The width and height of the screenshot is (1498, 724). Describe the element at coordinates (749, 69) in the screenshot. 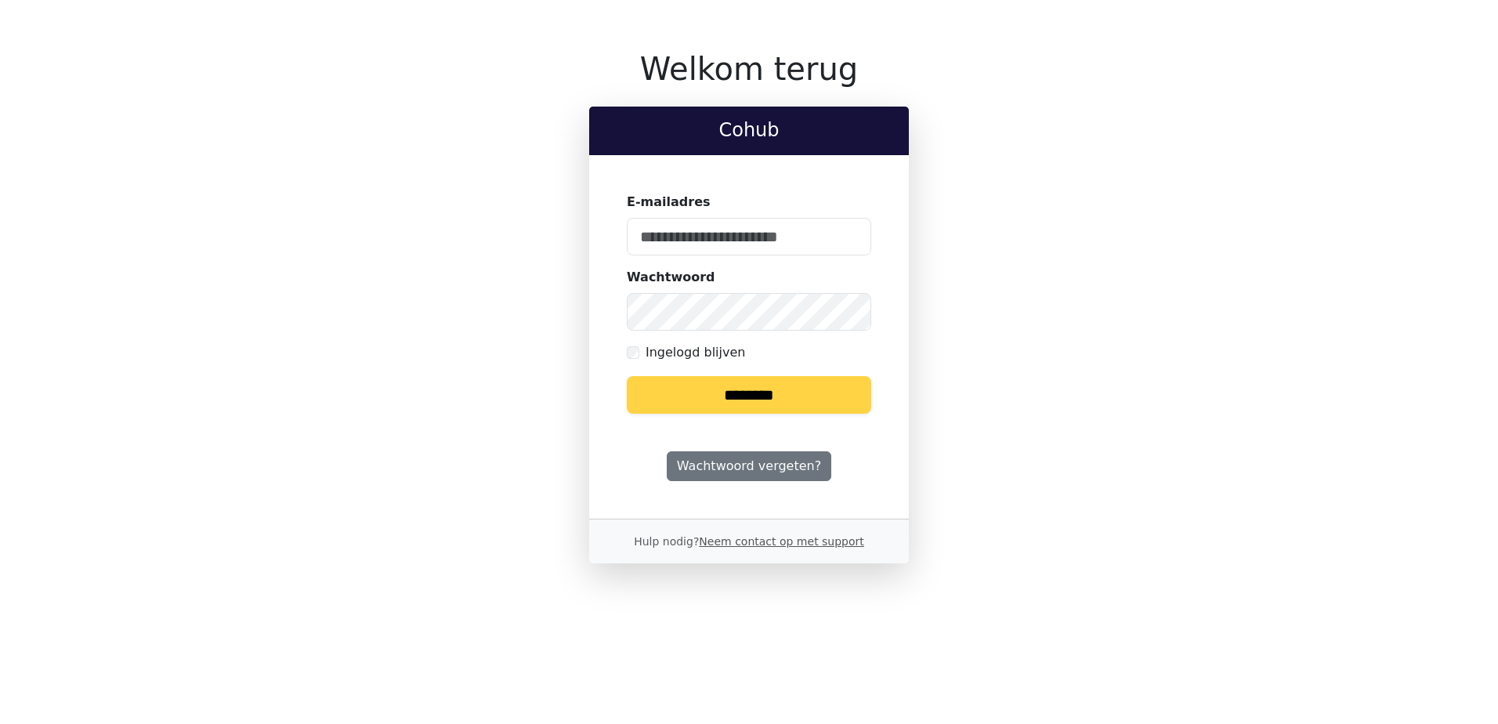

I see `h1: Welkom terug` at that location.